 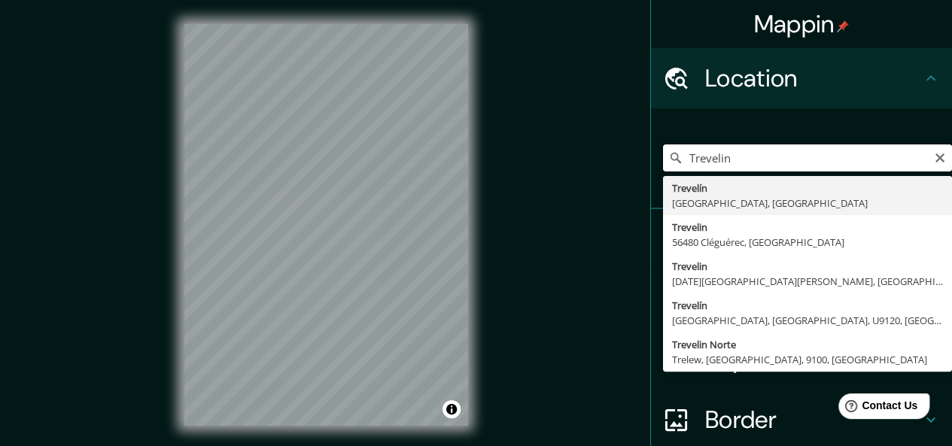 What do you see at coordinates (72, 18) in the screenshot?
I see `span: Contact Us` at bounding box center [72, 18].